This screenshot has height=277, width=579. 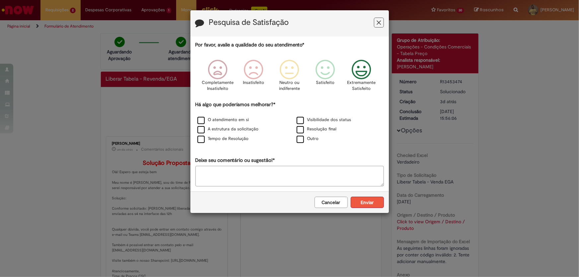 What do you see at coordinates (326, 77) in the screenshot?
I see `div: Satisfeito` at bounding box center [326, 77].